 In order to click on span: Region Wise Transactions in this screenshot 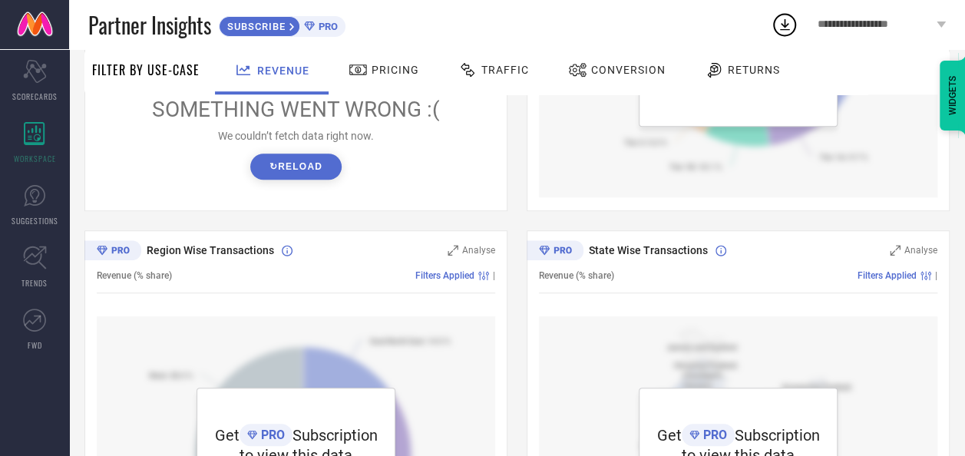, I will do `click(210, 250)`.